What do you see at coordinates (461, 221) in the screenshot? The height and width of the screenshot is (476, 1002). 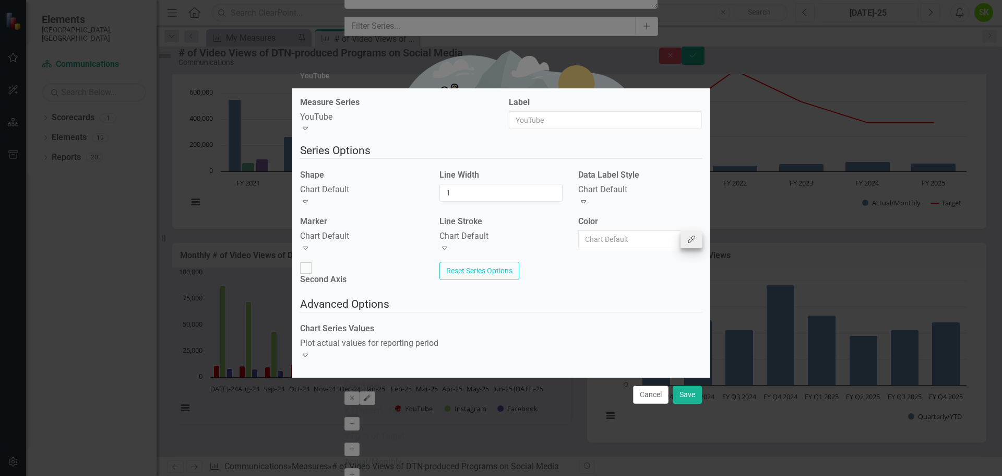 I see `label: Line Stroke` at bounding box center [461, 221].